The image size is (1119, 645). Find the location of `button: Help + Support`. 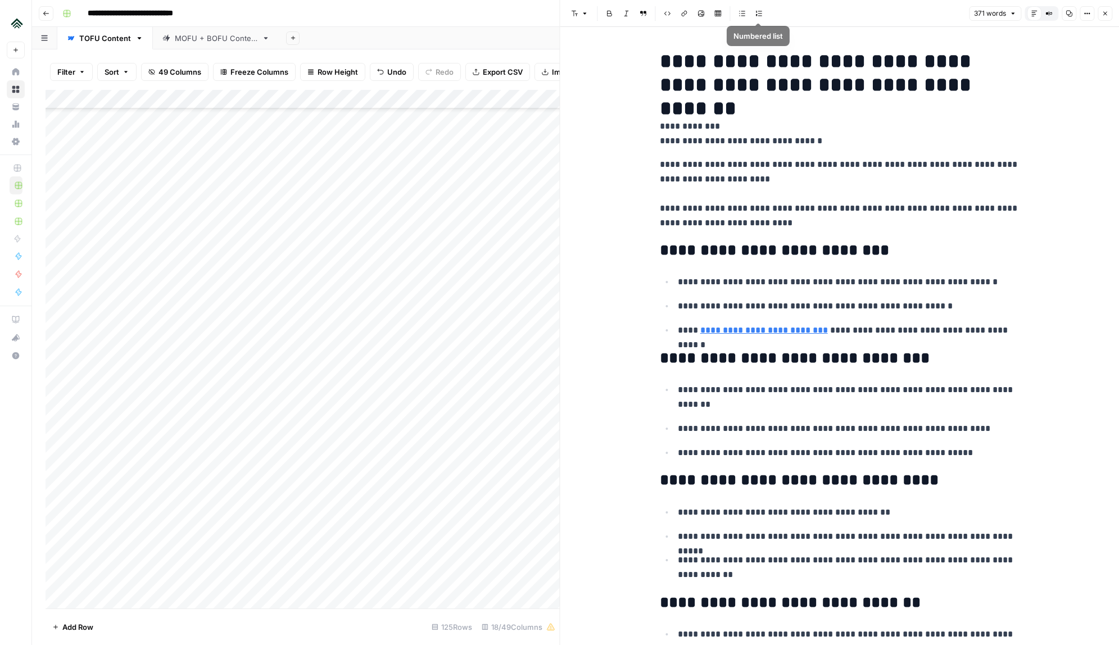

button: Help + Support is located at coordinates (16, 356).